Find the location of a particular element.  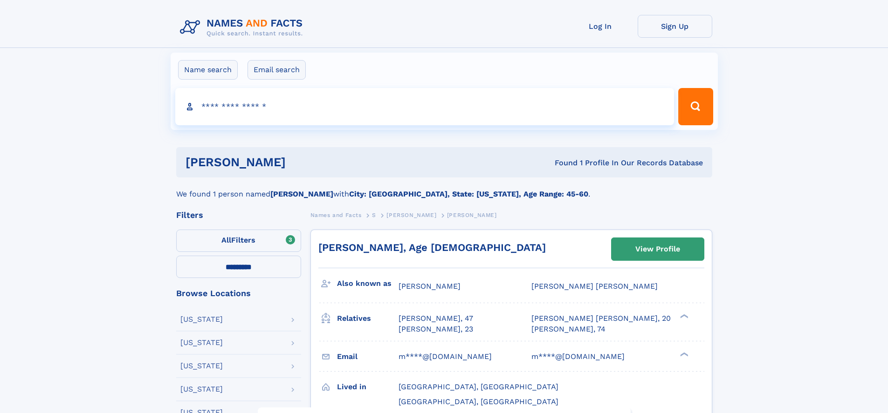

h3: Email is located at coordinates (368, 357).